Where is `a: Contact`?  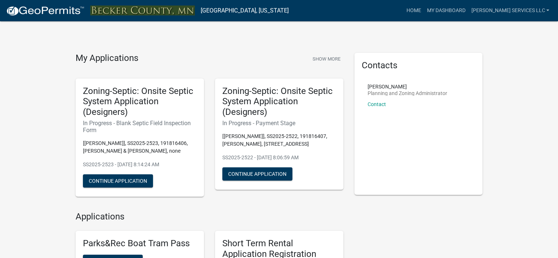 a: Contact is located at coordinates (377, 104).